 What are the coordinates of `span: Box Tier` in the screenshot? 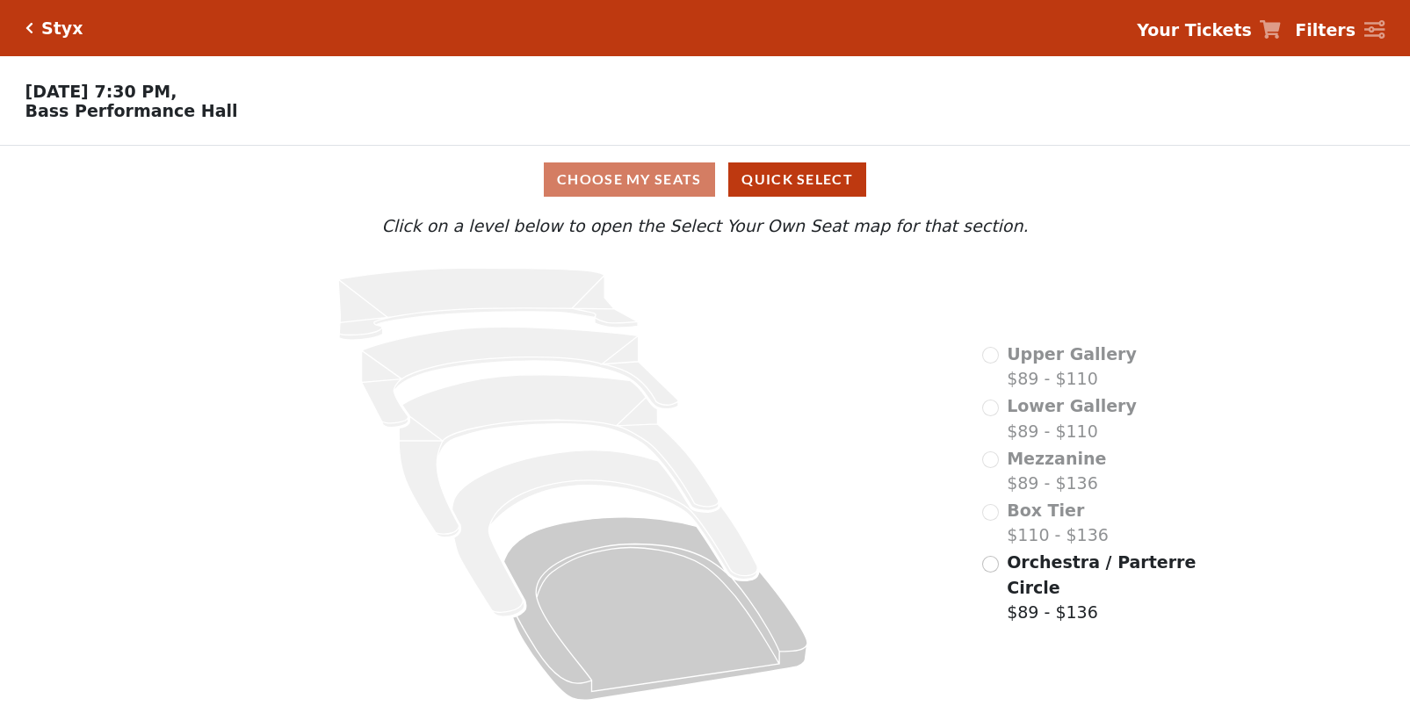 It's located at (1045, 510).